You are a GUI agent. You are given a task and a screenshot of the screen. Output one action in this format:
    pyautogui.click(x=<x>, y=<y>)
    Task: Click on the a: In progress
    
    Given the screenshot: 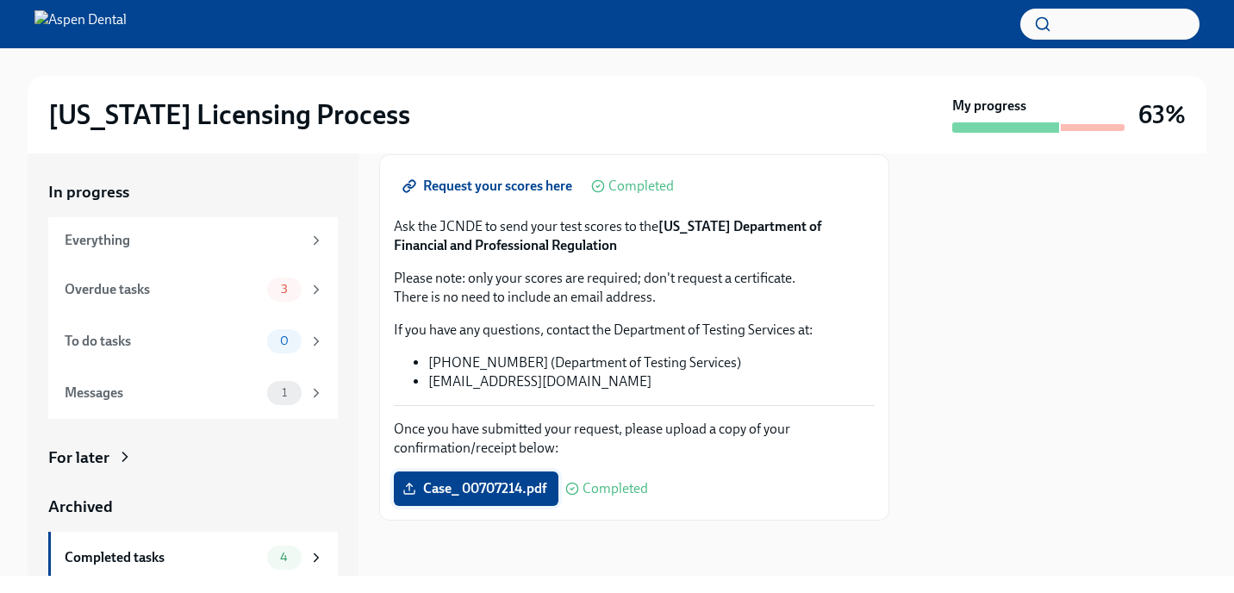 What is the action you would take?
    pyautogui.click(x=193, y=192)
    